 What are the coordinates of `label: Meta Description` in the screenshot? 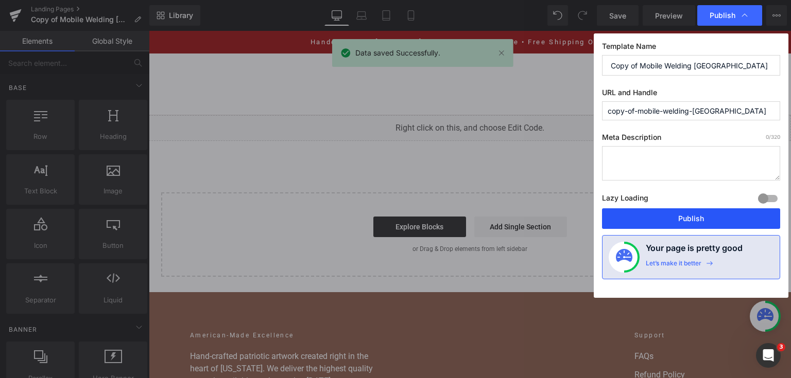 It's located at (691, 140).